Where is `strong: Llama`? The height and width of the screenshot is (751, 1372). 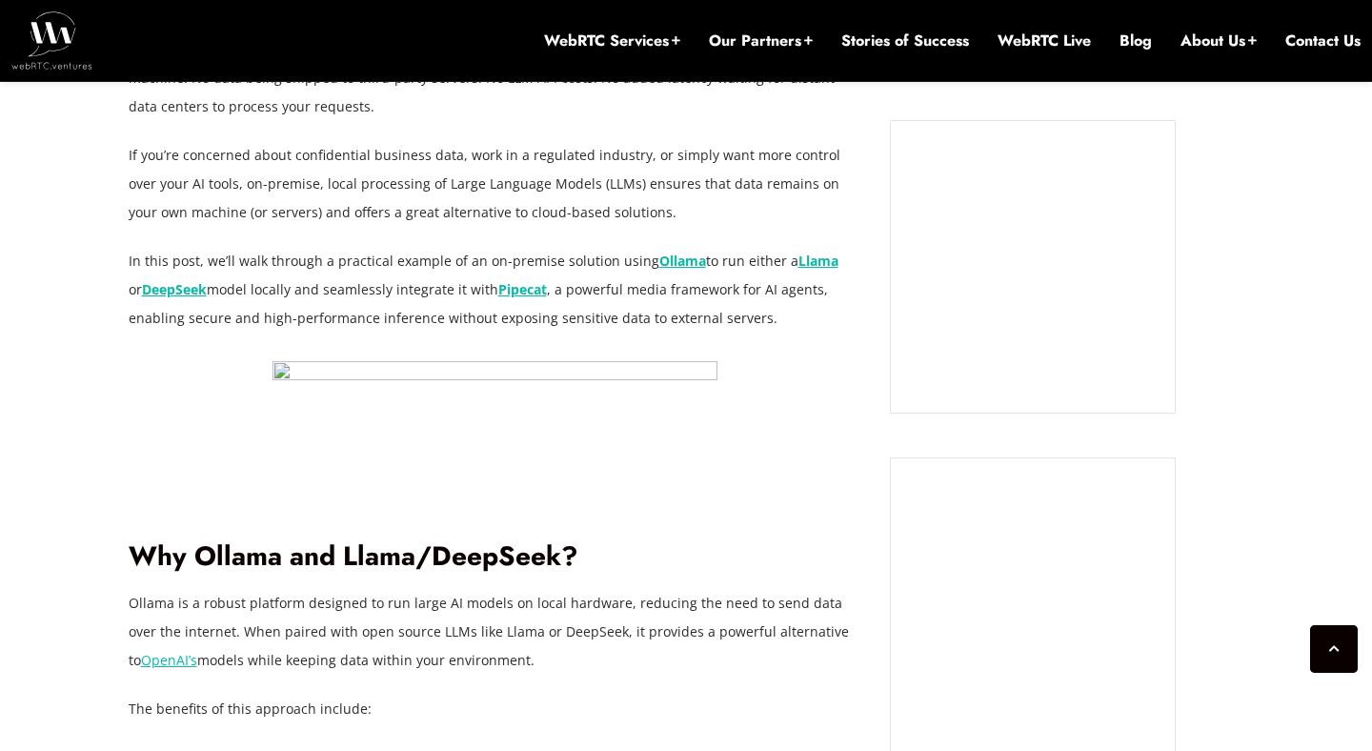 strong: Llama is located at coordinates (818, 260).